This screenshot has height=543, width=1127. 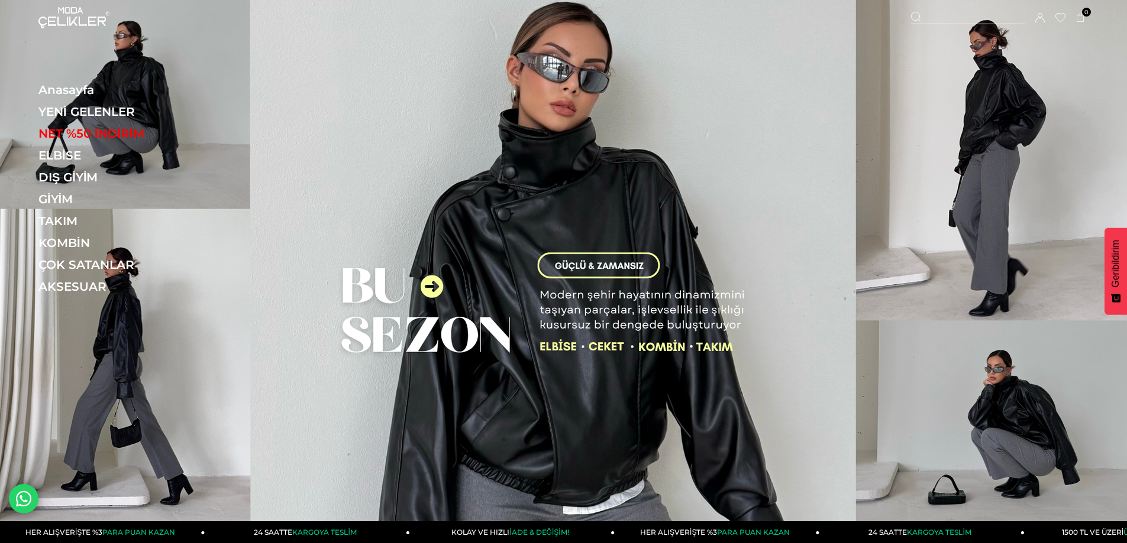 I want to click on a: GİYİM, so click(x=119, y=199).